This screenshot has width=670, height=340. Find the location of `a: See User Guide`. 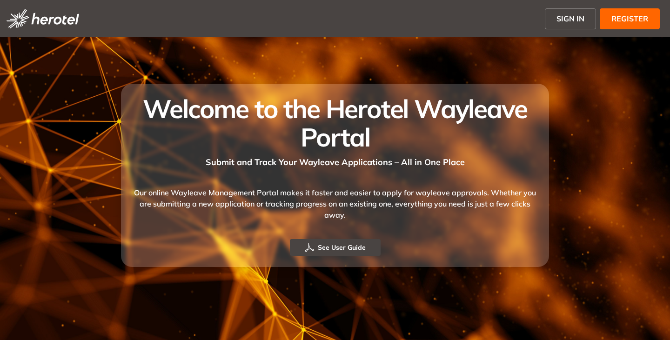

a: See User Guide is located at coordinates (335, 247).